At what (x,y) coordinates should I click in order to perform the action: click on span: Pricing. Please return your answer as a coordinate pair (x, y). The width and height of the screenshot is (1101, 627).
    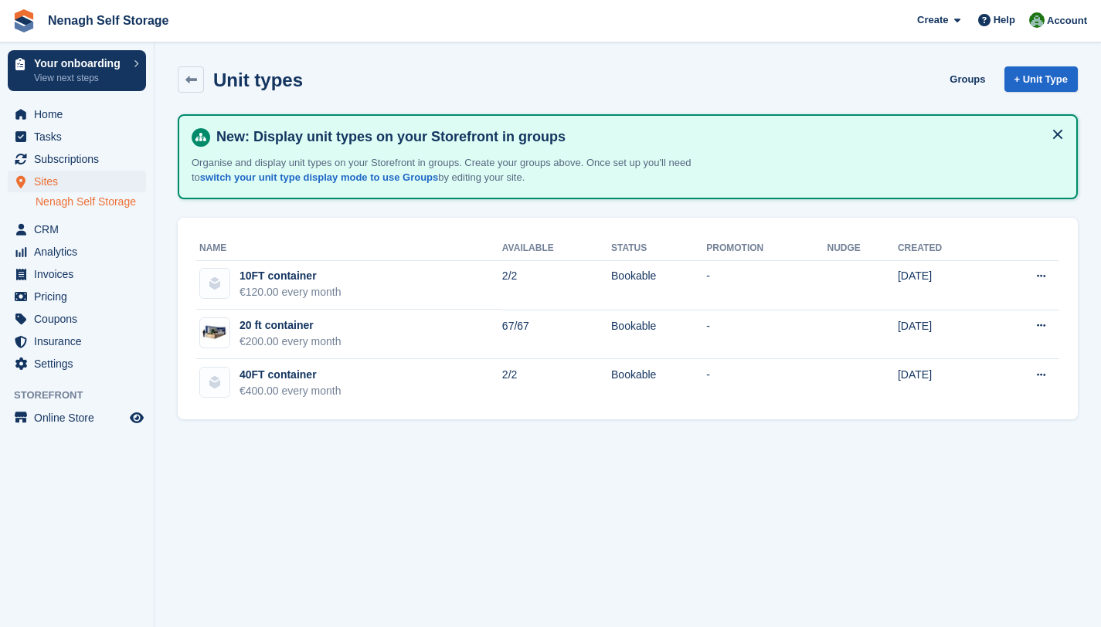
    Looking at the image, I should click on (80, 297).